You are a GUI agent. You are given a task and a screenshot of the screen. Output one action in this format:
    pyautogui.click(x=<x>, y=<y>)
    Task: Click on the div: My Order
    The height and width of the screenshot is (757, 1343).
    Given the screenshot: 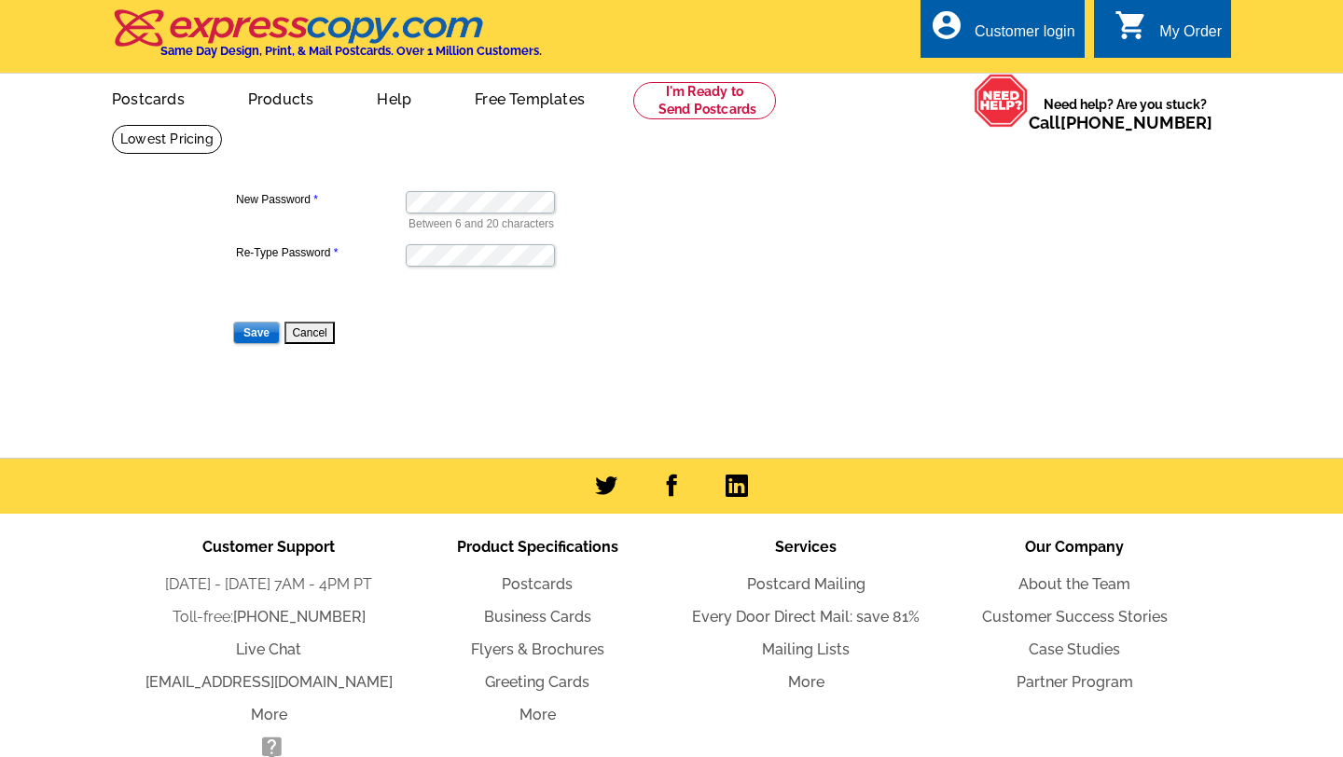 What is the action you would take?
    pyautogui.click(x=1190, y=36)
    